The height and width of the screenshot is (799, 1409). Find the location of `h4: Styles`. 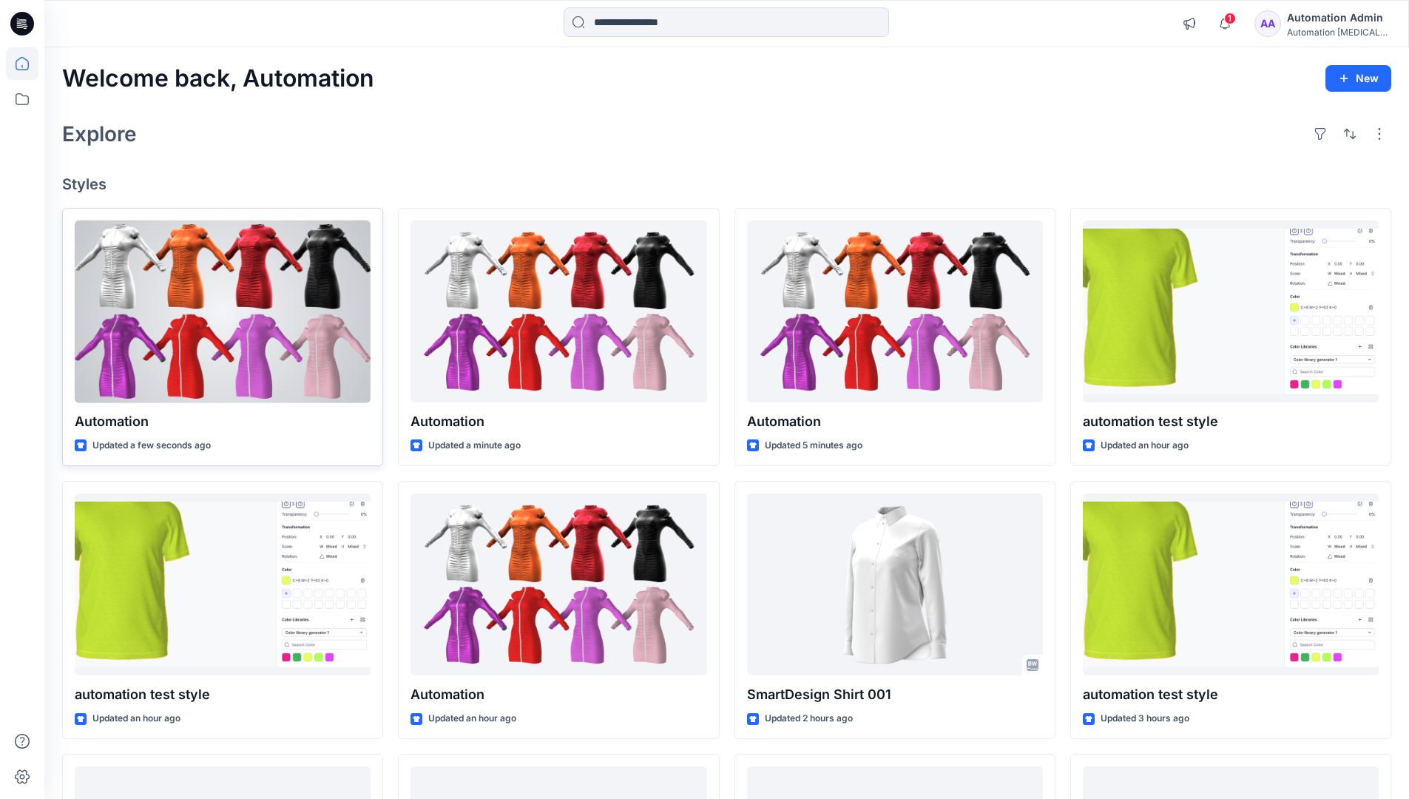

h4: Styles is located at coordinates (726, 184).